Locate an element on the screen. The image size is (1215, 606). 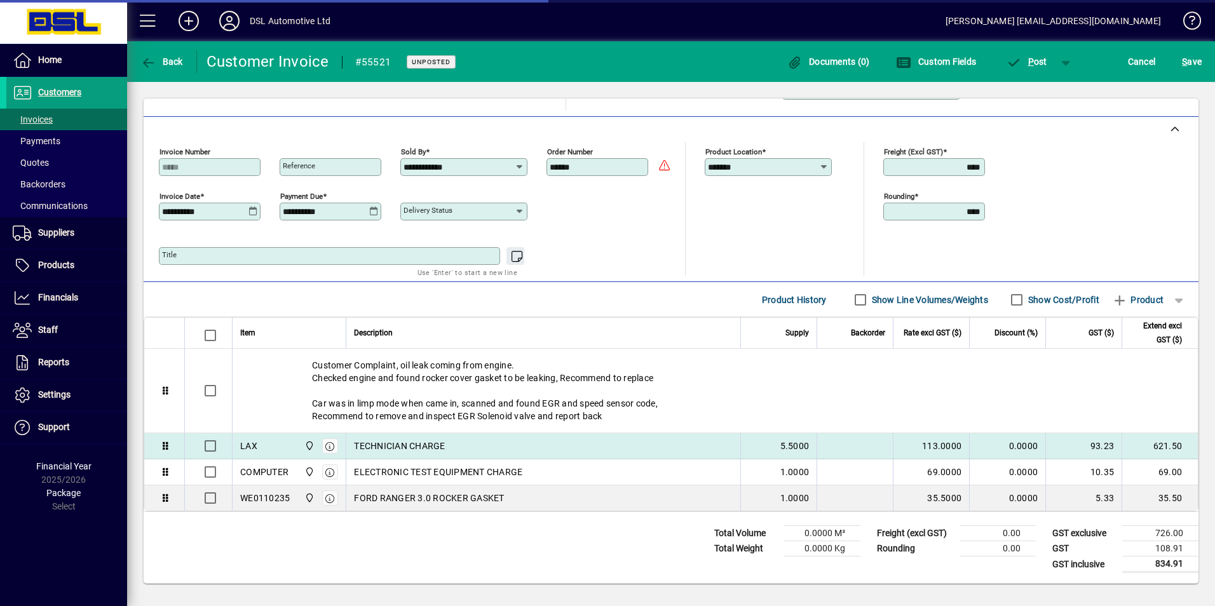
span: Extend excl GST ($) is located at coordinates (1156, 333).